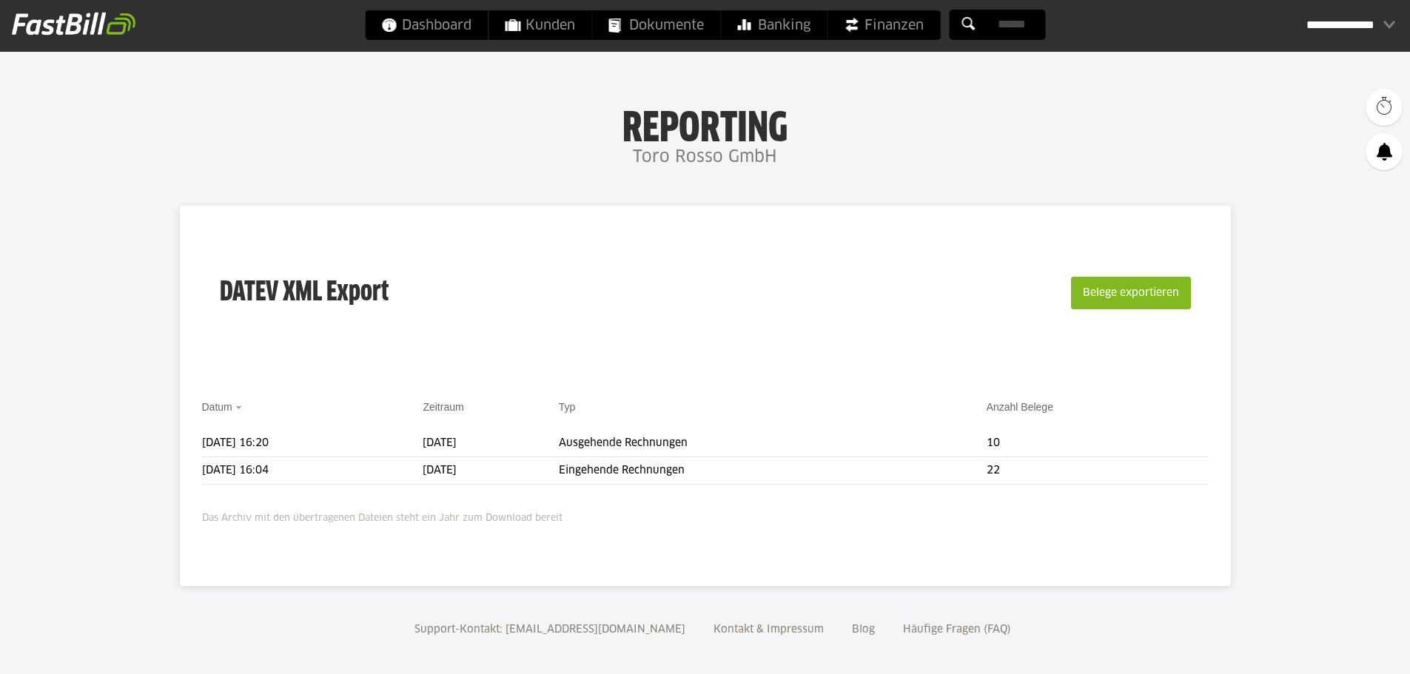  Describe the element at coordinates (957, 630) in the screenshot. I see `a: Häufige Fragen (FAQ)` at that location.